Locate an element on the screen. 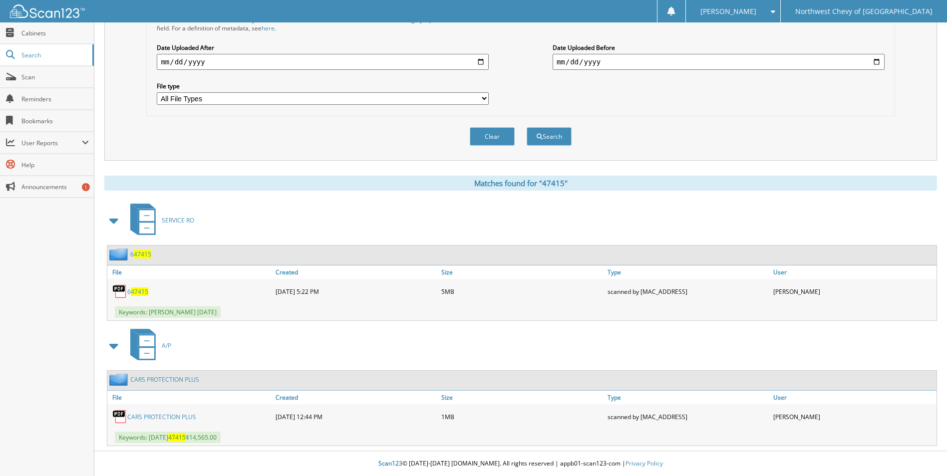 Image resolution: width=947 pixels, height=476 pixels. span: User Reports is located at coordinates (51, 143).